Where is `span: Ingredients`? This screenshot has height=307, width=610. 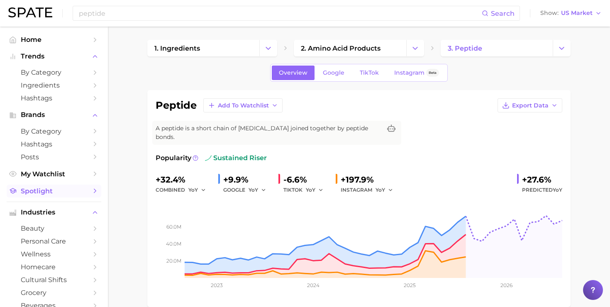
span: Ingredients is located at coordinates (54, 85).